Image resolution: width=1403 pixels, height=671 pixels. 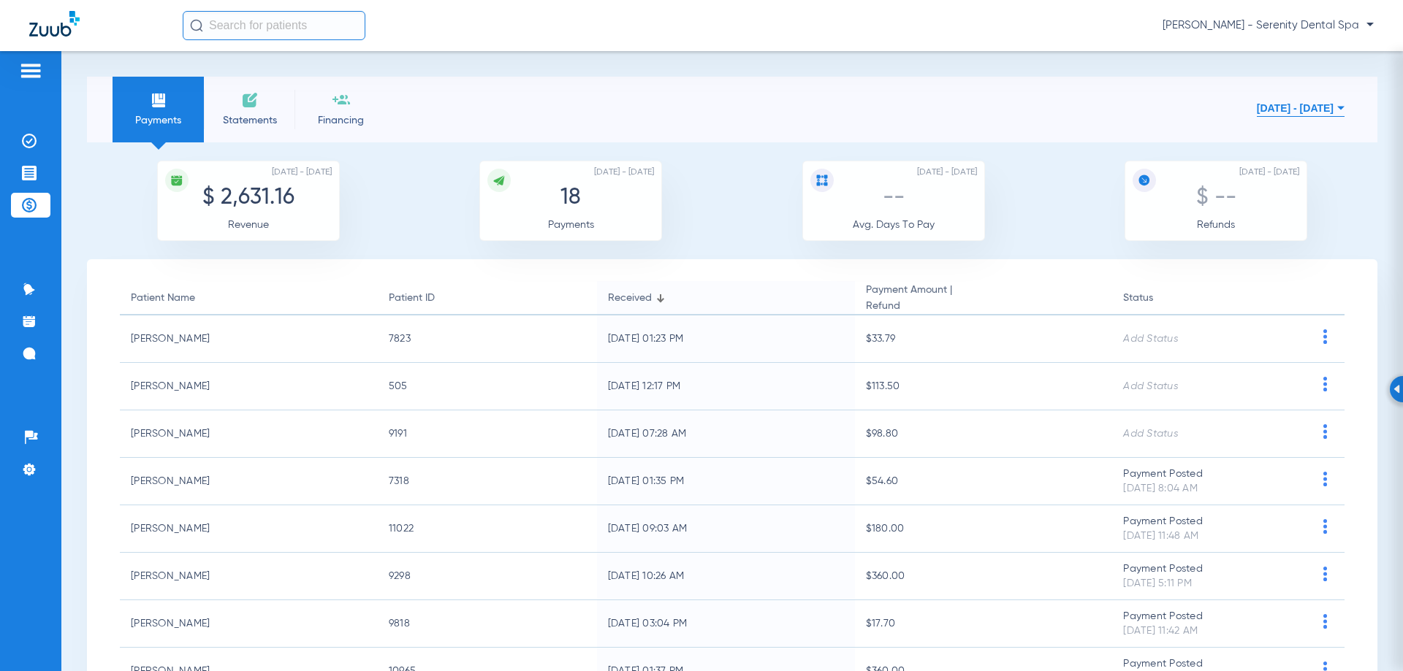 What do you see at coordinates (274, 26) in the screenshot?
I see `input: Search for patients` at bounding box center [274, 26].